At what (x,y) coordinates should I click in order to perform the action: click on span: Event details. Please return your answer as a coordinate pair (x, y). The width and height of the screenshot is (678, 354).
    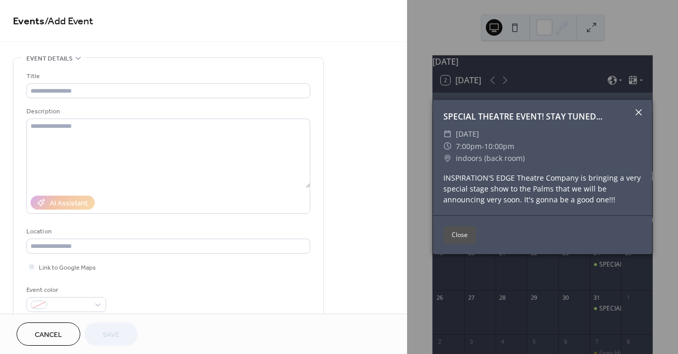
    Looking at the image, I should click on (49, 59).